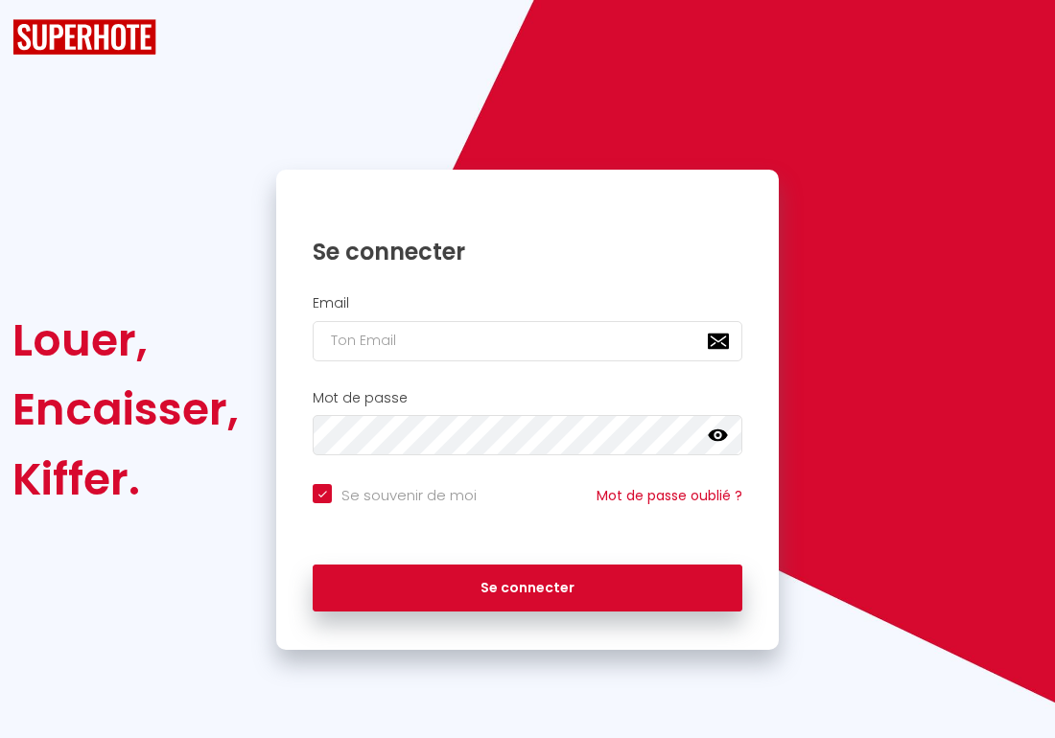  I want to click on h1: Se connecter, so click(527, 251).